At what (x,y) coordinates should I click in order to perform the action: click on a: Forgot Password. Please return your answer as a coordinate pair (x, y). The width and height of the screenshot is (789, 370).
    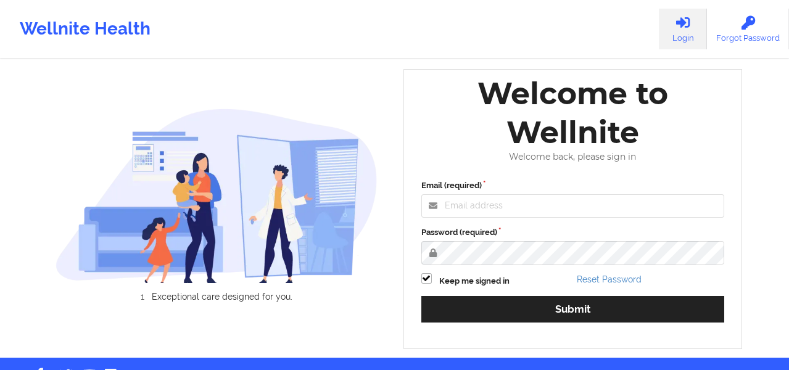
    Looking at the image, I should click on (747, 29).